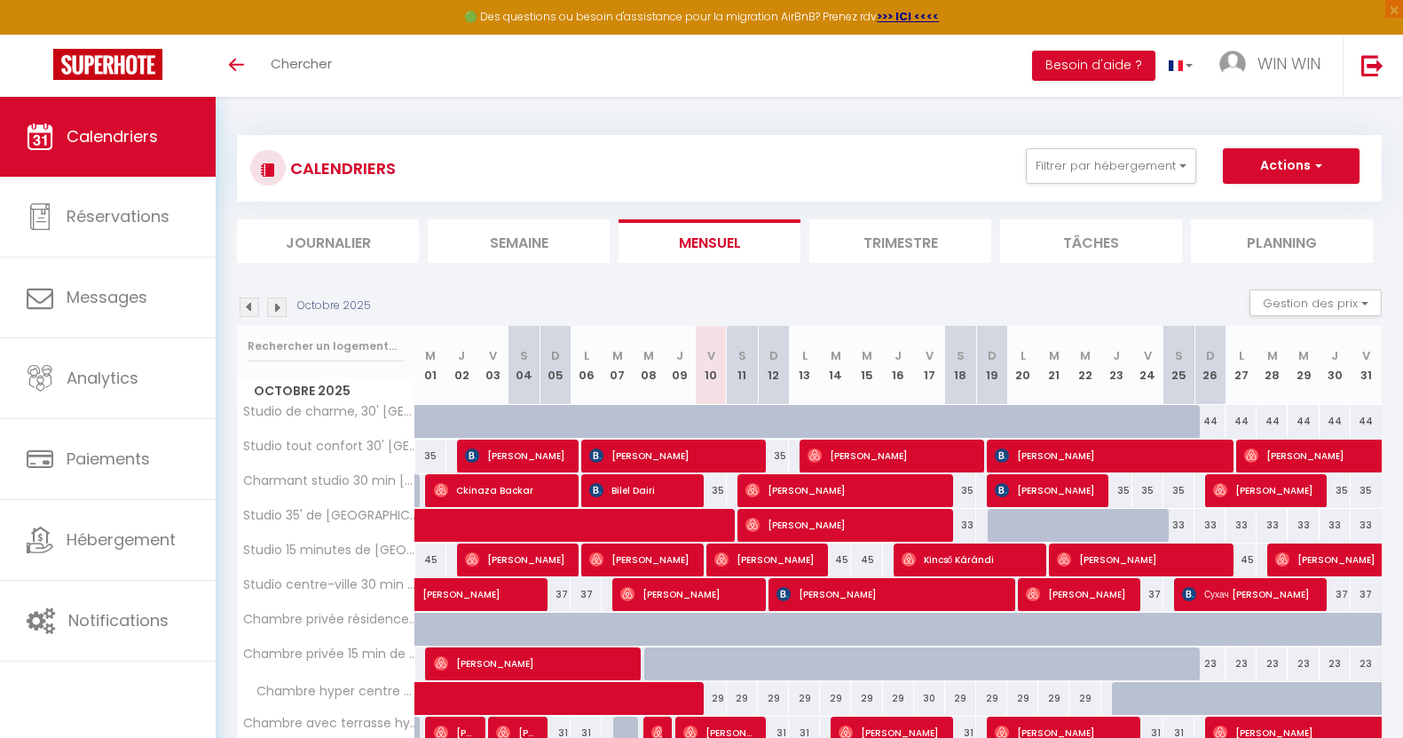  Describe the element at coordinates (112, 136) in the screenshot. I see `span: Calendriers` at that location.